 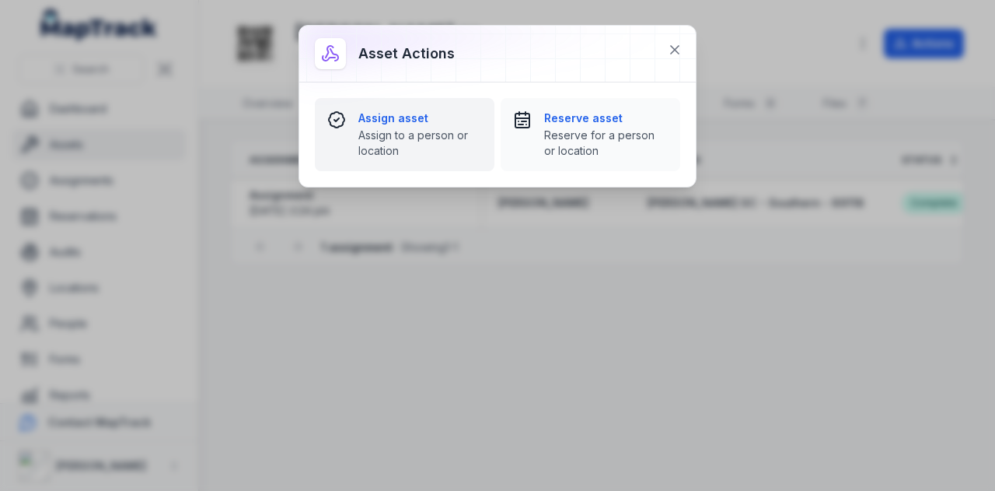 I want to click on button: Reserve assetReserve for a person or location, so click(x=590, y=134).